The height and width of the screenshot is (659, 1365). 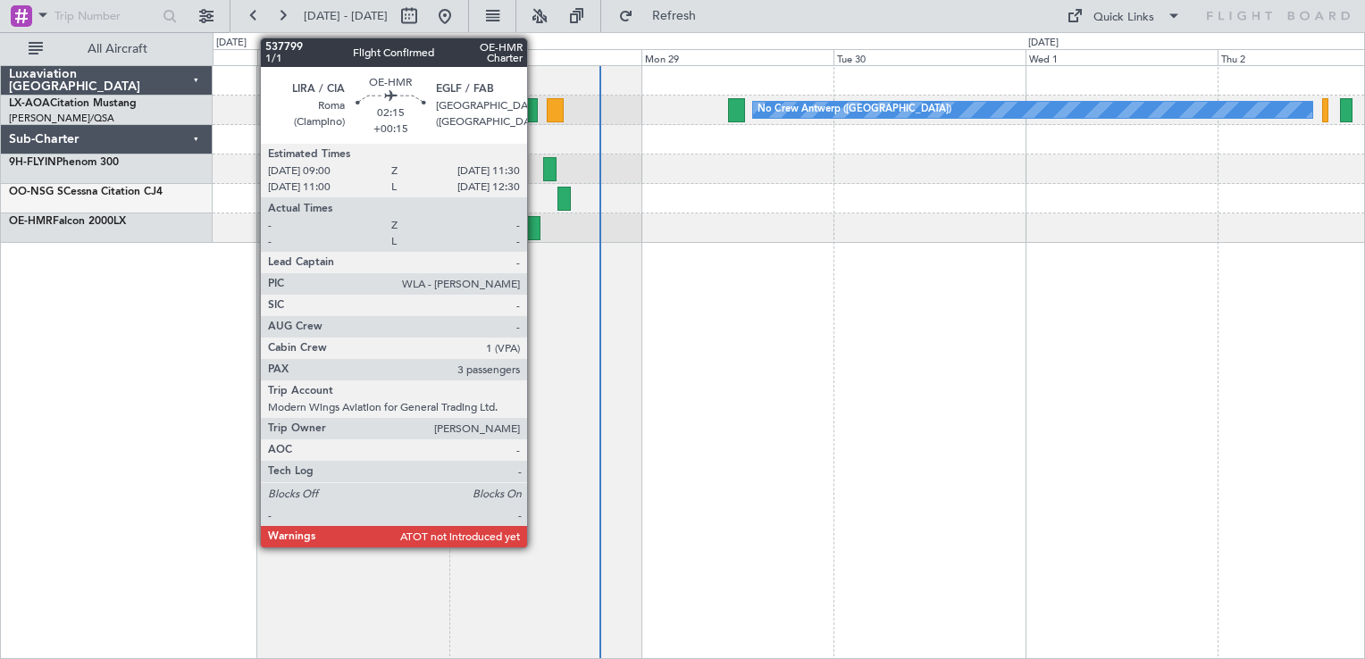 I want to click on div: Wed 1, so click(x=1121, y=57).